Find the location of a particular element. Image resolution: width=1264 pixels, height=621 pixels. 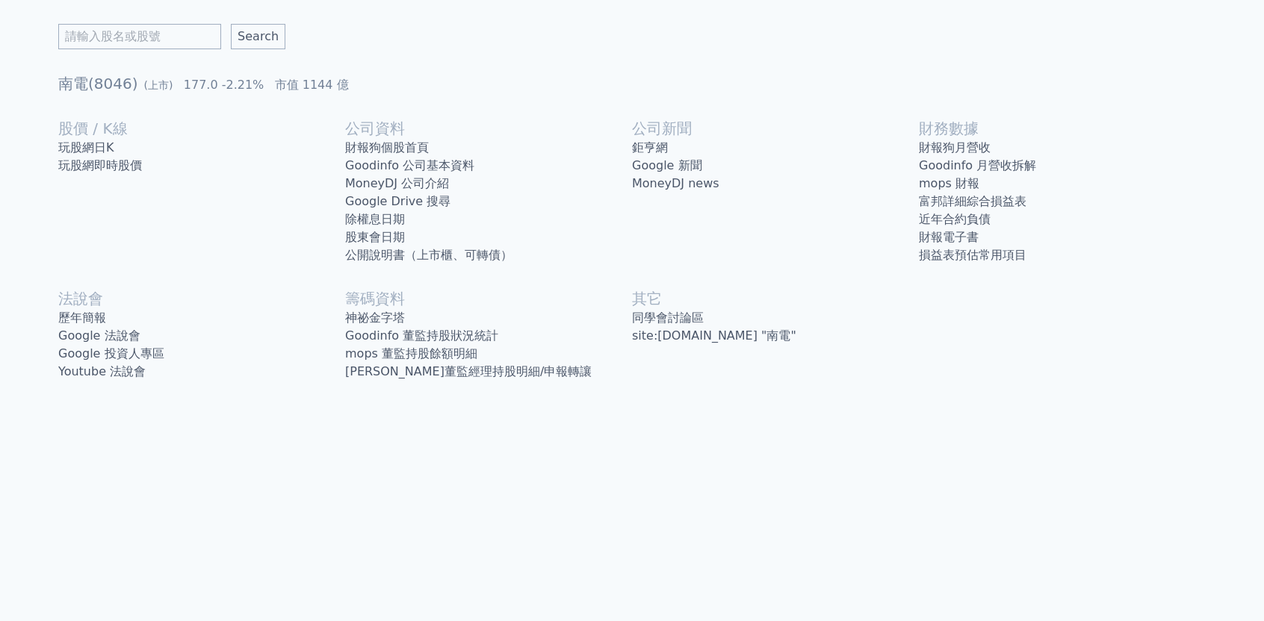

a: 財報狗個股首頁 is located at coordinates (488, 148).